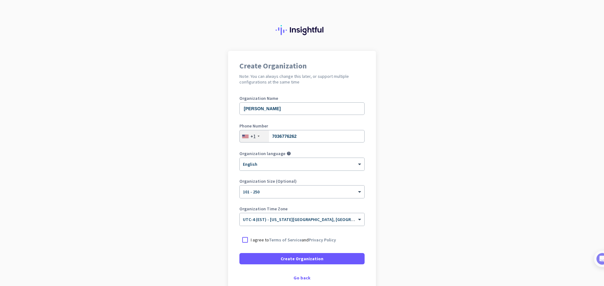 The width and height of the screenshot is (604, 286). What do you see at coordinates (302, 66) in the screenshot?
I see `h1: Create Organization` at bounding box center [302, 66].